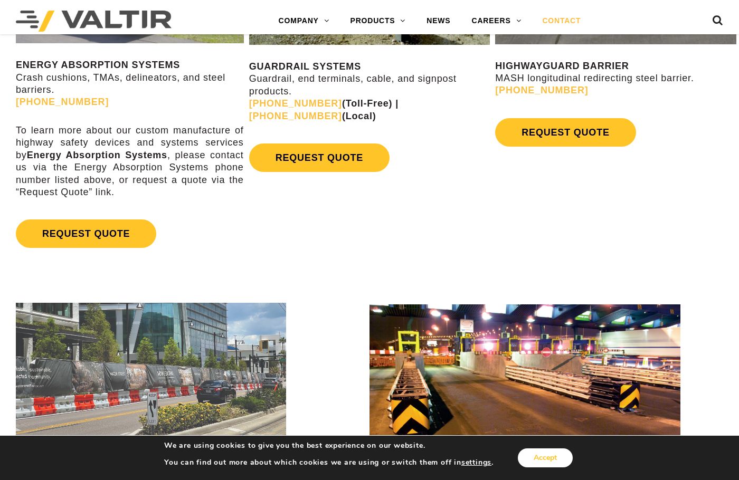 The image size is (739, 480). Describe the element at coordinates (305, 67) in the screenshot. I see `strong: GUARDRAIL SYSTEMS` at that location.